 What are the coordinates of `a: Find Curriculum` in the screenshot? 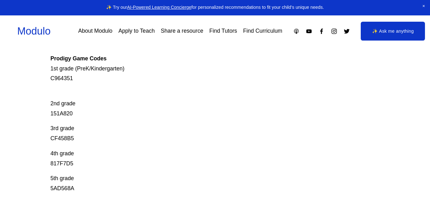 It's located at (263, 31).